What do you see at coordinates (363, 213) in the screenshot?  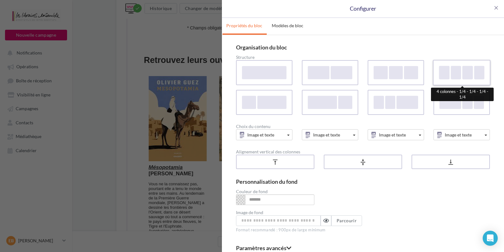 I see `label: Image de fond` at bounding box center [363, 213].